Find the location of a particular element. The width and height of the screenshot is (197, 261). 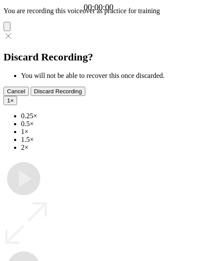

button: Discard Recording is located at coordinates (58, 91).